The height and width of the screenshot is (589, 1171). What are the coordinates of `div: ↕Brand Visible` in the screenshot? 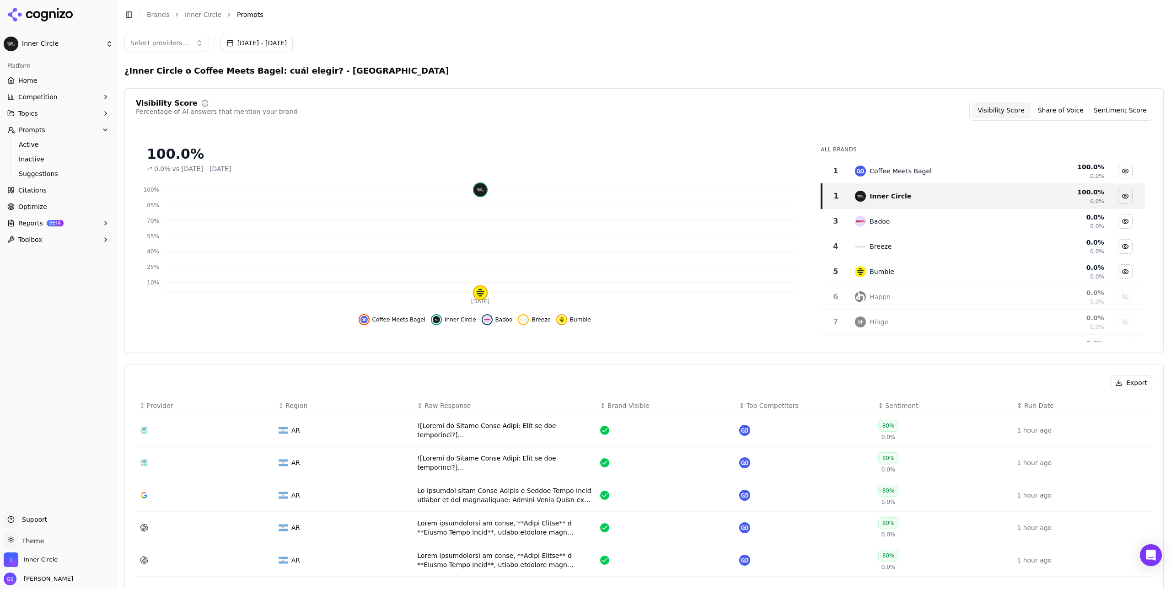 It's located at (666, 406).